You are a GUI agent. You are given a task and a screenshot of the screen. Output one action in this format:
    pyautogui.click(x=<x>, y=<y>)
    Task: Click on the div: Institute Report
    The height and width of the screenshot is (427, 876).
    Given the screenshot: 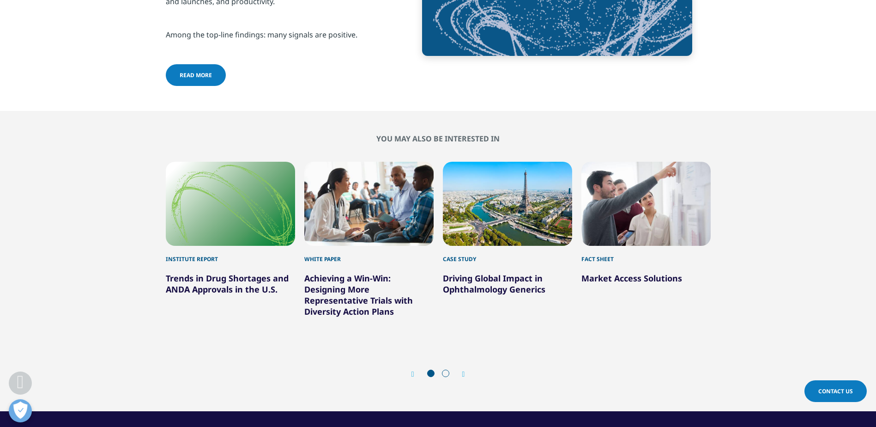 What is the action you would take?
    pyautogui.click(x=230, y=254)
    